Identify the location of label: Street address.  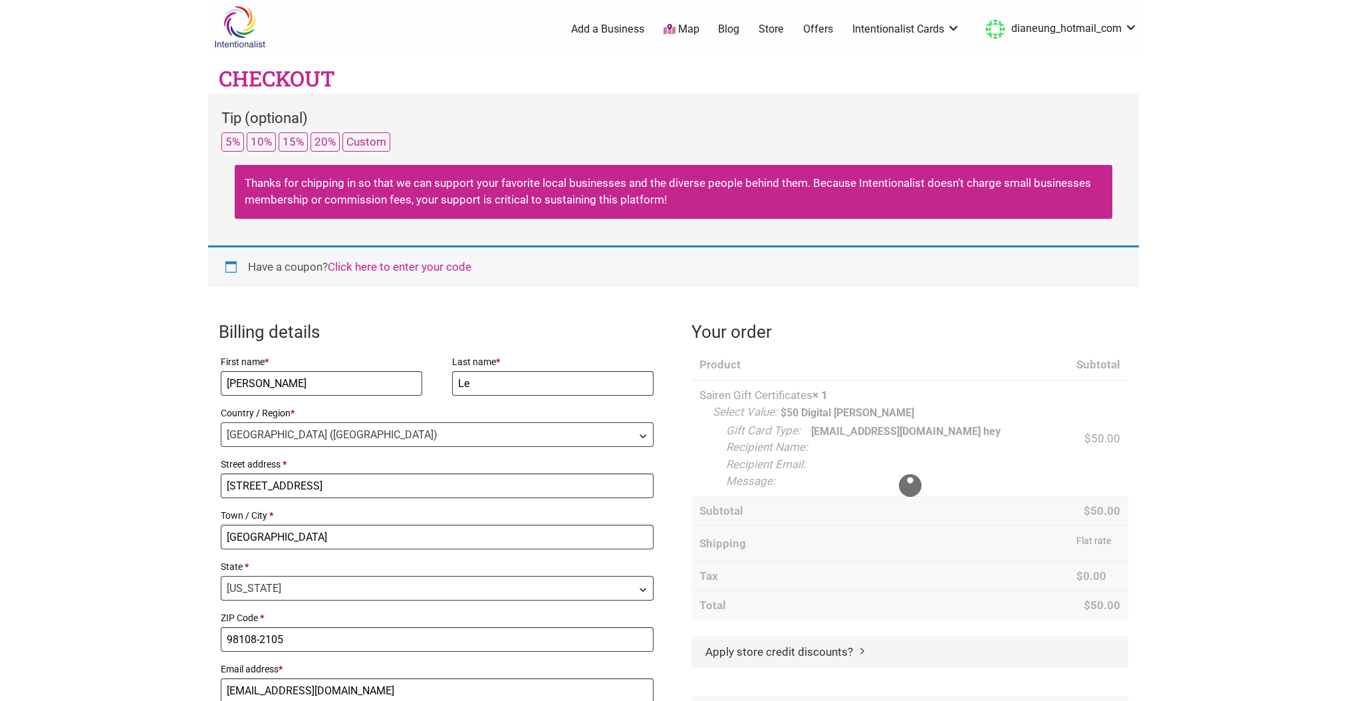
(437, 464).